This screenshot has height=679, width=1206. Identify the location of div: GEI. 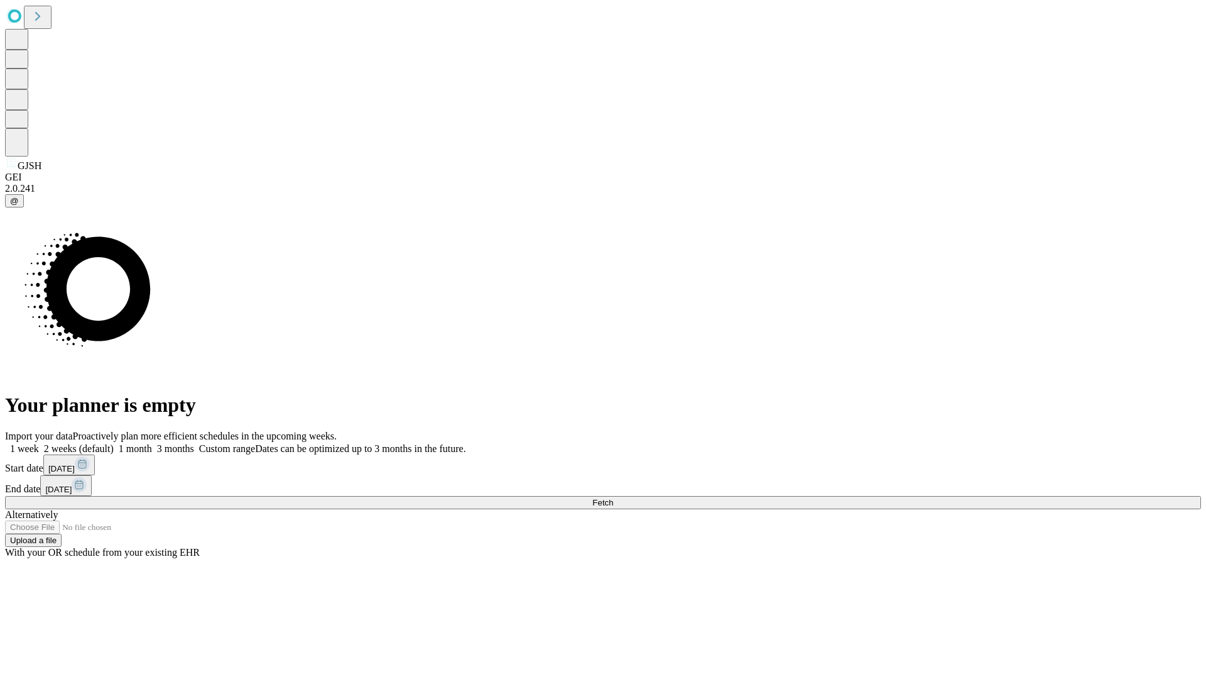
(603, 177).